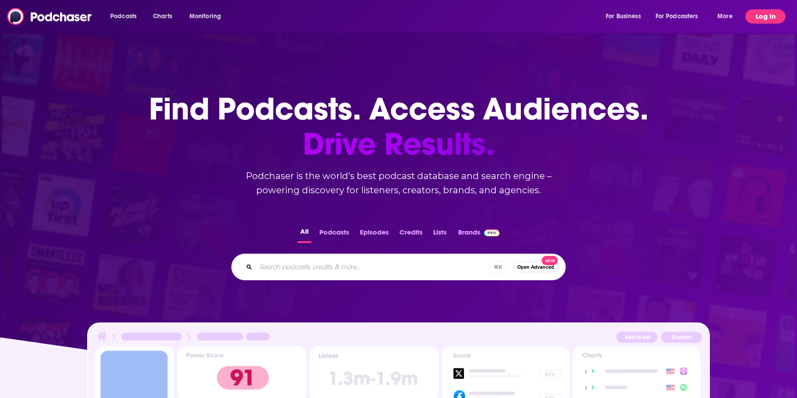 The height and width of the screenshot is (398, 797). Describe the element at coordinates (398, 338) in the screenshot. I see `img: Podcast Insights Header` at that location.